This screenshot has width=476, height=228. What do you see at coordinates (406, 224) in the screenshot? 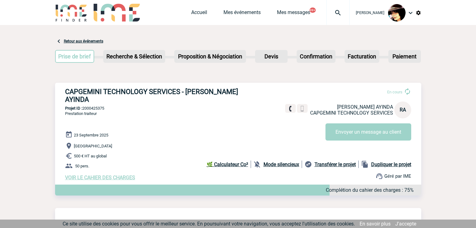
I see `a: J'accepte` at bounding box center [406, 224].